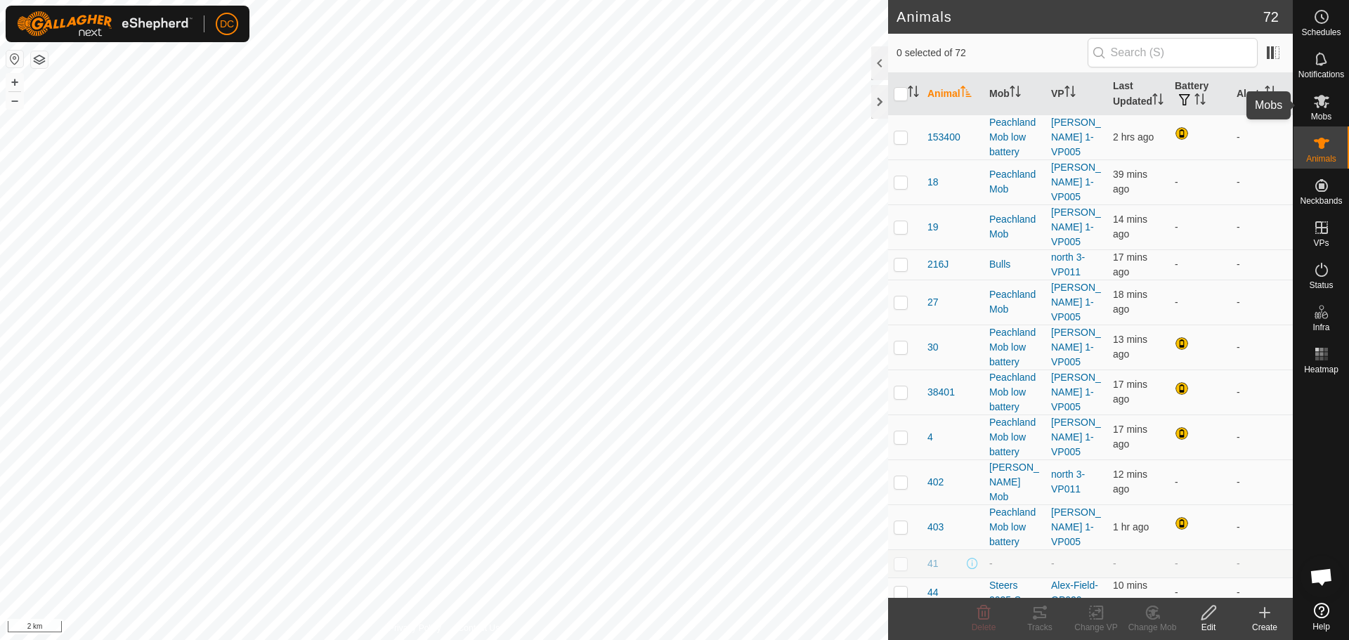 Image resolution: width=1349 pixels, height=640 pixels. What do you see at coordinates (1130, 226) in the screenshot?
I see `span: 26 Sept 2025, 10:07 pm` at bounding box center [1130, 226].